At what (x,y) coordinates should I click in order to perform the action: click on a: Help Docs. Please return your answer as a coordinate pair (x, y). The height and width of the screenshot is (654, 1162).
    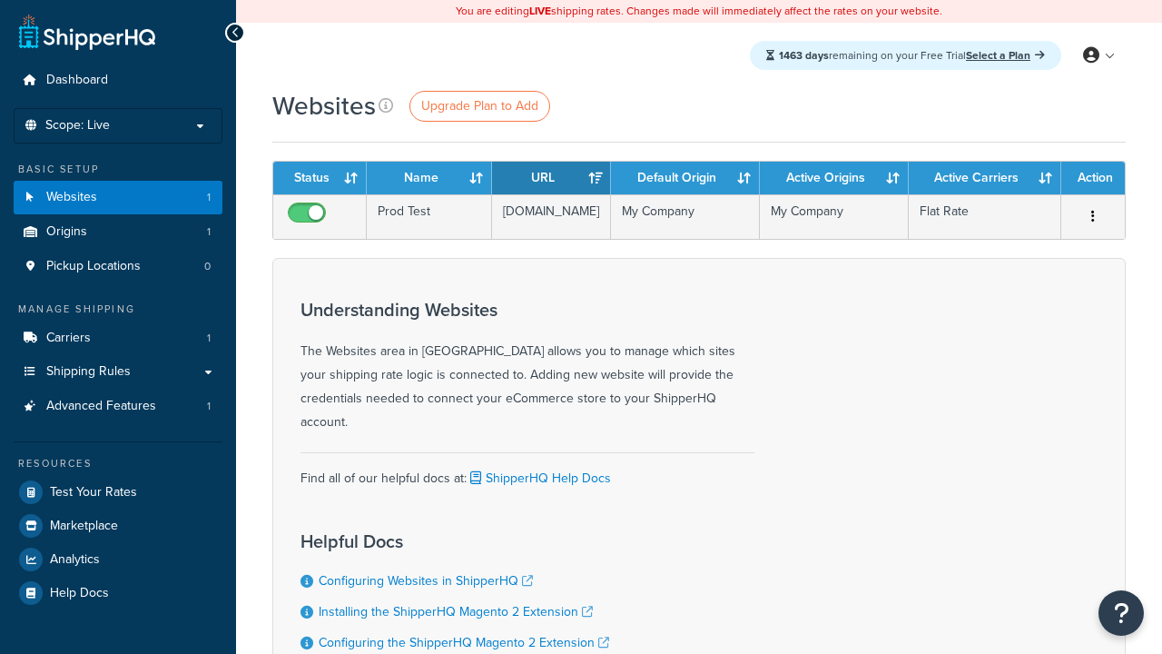
    Looking at the image, I should click on (118, 593).